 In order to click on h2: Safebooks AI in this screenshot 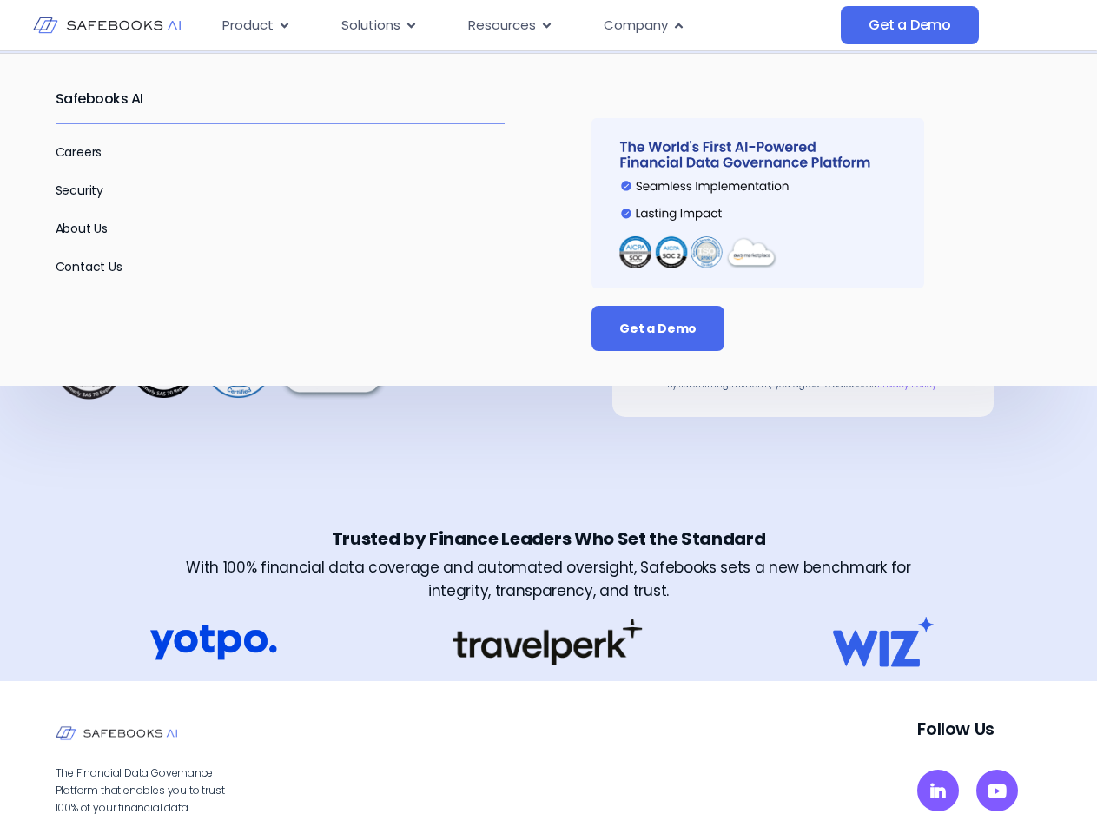, I will do `click(281, 99)`.